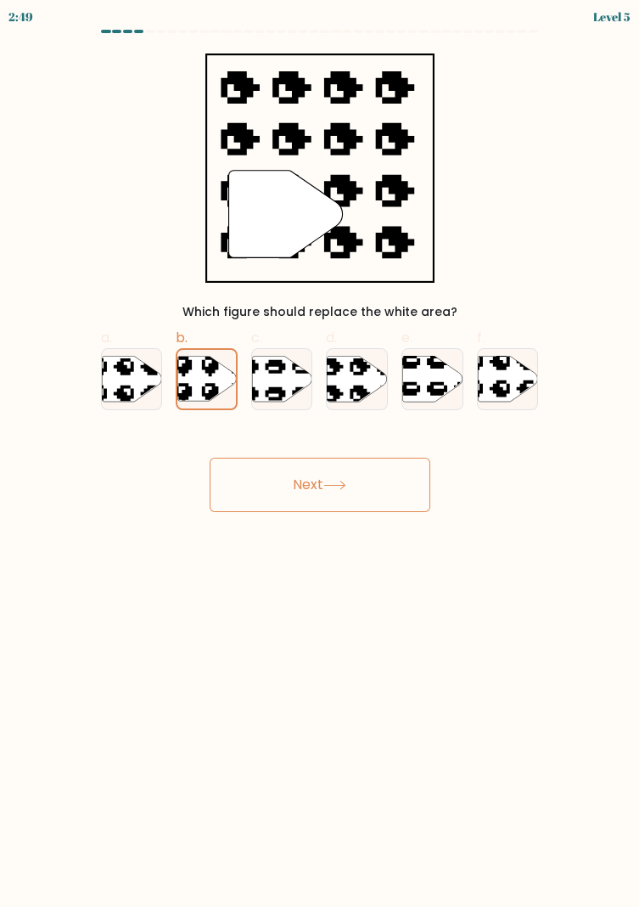 This screenshot has width=639, height=907. What do you see at coordinates (407, 337) in the screenshot?
I see `span: e.` at bounding box center [407, 337].